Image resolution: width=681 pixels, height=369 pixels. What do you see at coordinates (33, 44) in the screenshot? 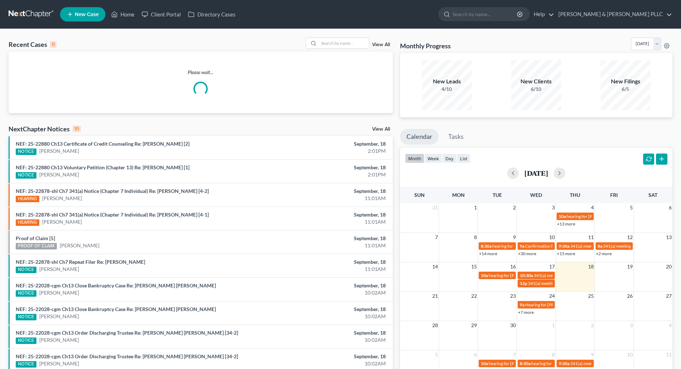
I see `div: Recent Cases` at bounding box center [33, 44].